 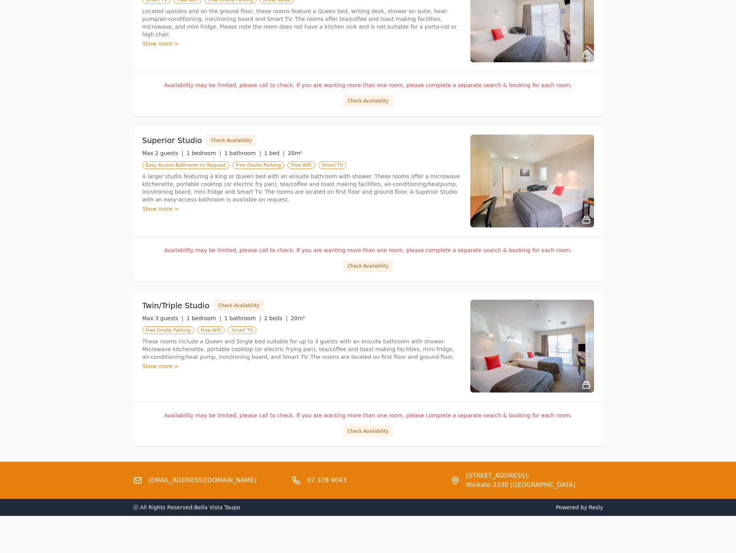 What do you see at coordinates (595, 507) in the screenshot?
I see `a: Resly` at bounding box center [595, 507].